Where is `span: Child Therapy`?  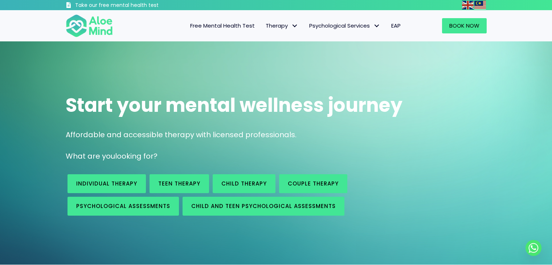 span: Child Therapy is located at coordinates (244, 183).